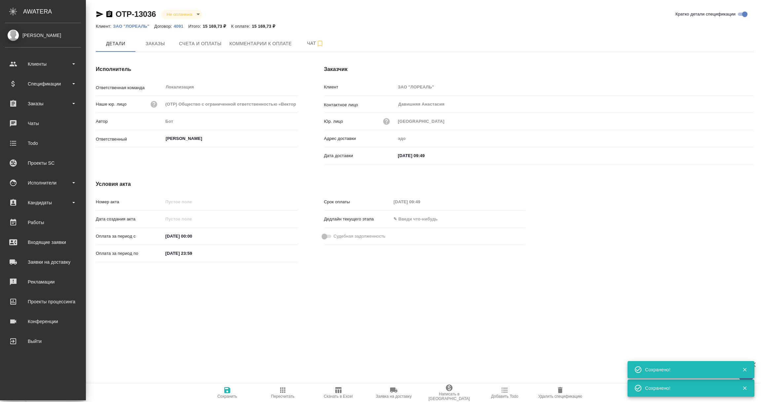 Image resolution: width=761 pixels, height=402 pixels. Describe the element at coordinates (394, 396) in the screenshot. I see `span: Заявка на доставку` at that location.